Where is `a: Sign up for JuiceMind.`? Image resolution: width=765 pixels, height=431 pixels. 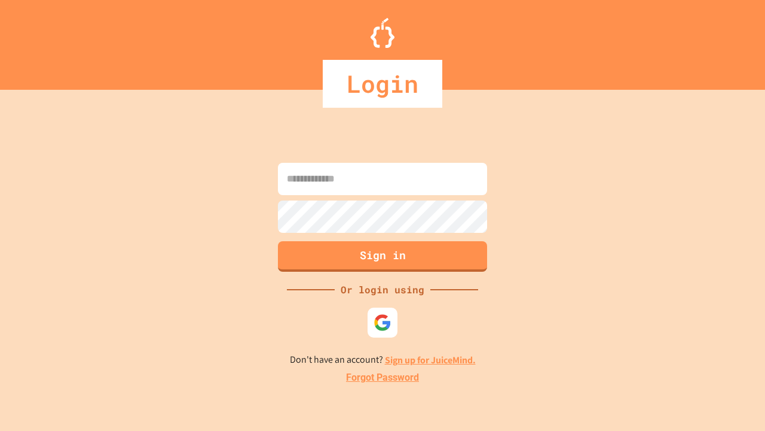
a: Sign up for JuiceMind. is located at coordinates (431, 359).